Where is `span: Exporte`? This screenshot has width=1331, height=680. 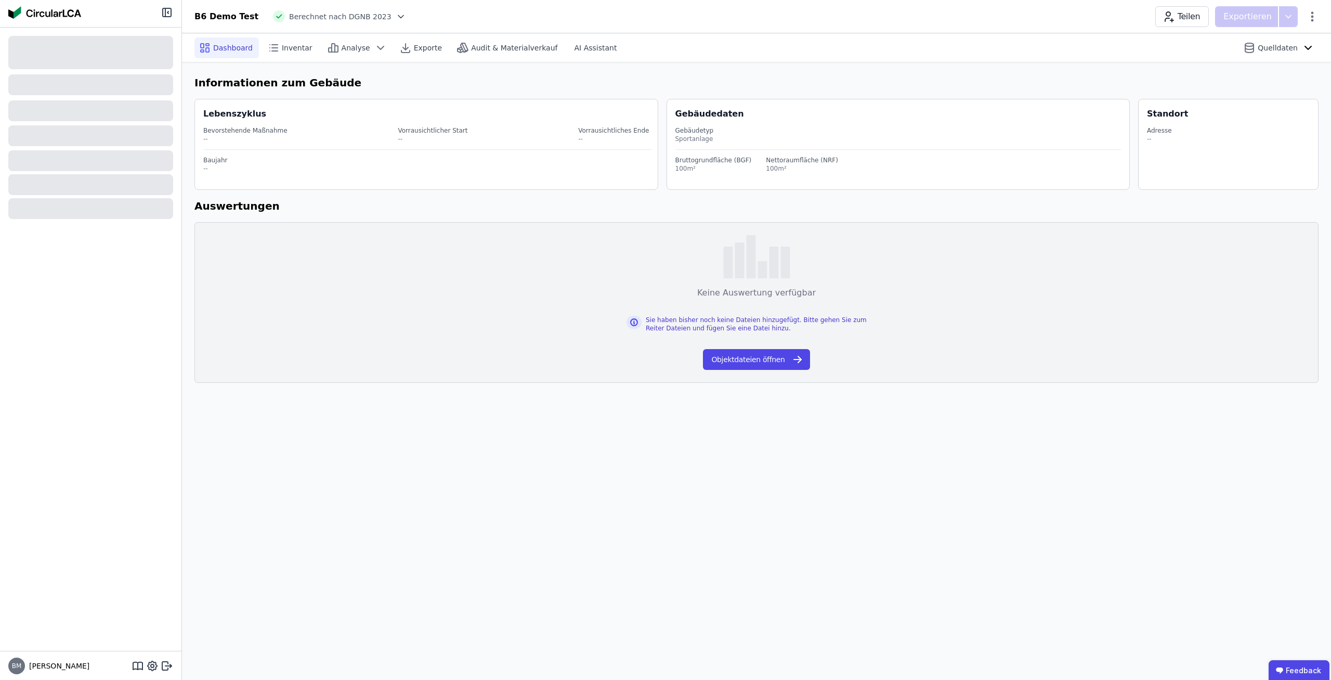 span: Exporte is located at coordinates (428, 48).